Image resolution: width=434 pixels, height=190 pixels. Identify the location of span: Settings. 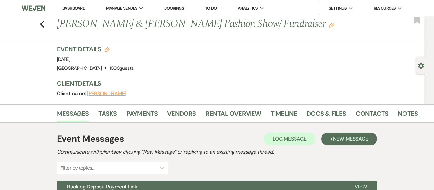
(338, 8).